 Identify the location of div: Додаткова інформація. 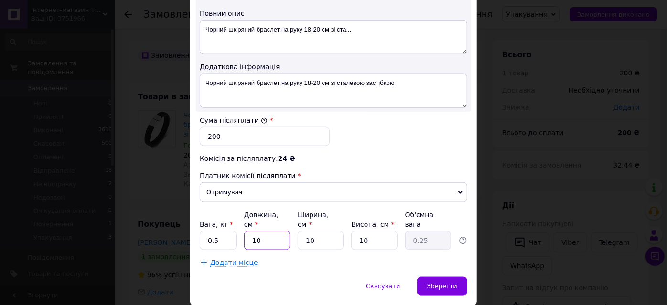
(333, 67).